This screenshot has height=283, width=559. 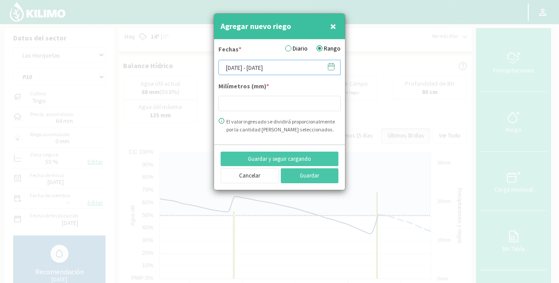 I want to click on button: Cancelar, so click(x=249, y=176).